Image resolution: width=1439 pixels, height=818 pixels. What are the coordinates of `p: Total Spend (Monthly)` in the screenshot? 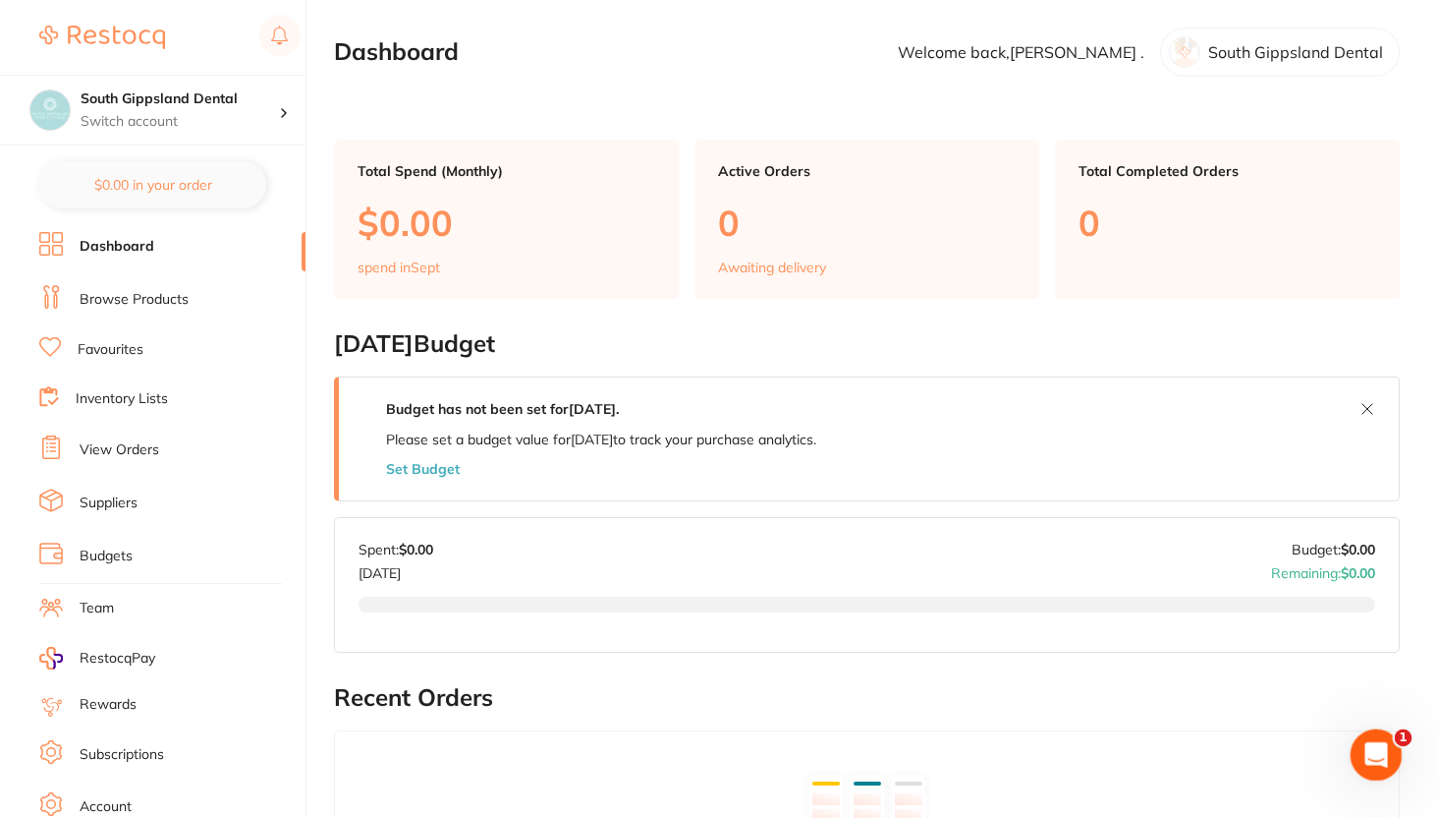 It's located at (506, 171).